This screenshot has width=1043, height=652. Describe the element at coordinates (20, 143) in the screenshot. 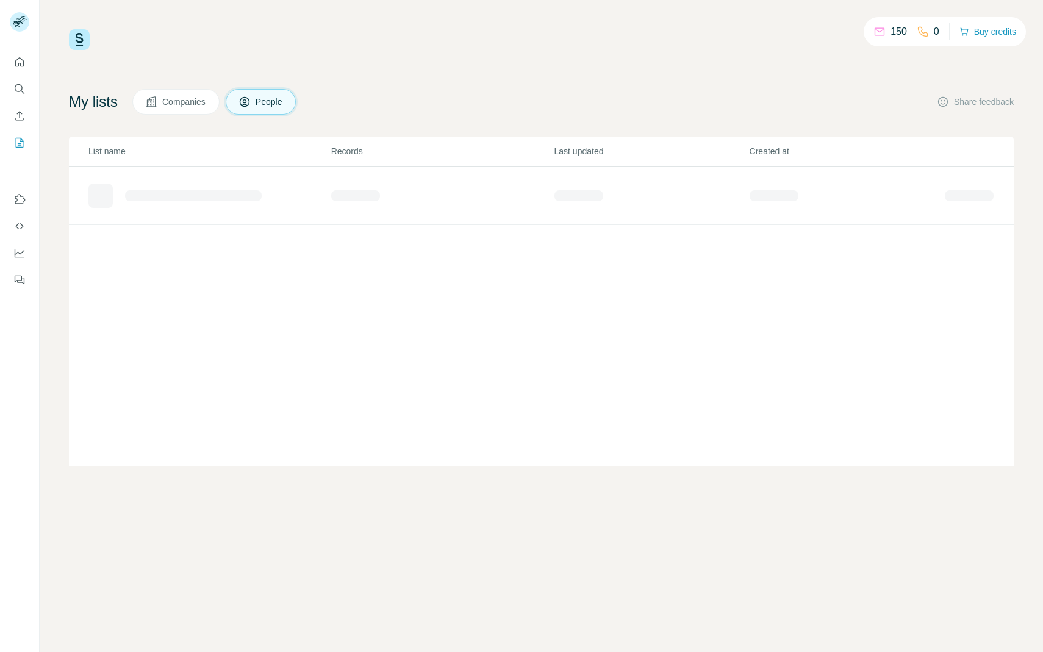

I see `button: My lists` at that location.